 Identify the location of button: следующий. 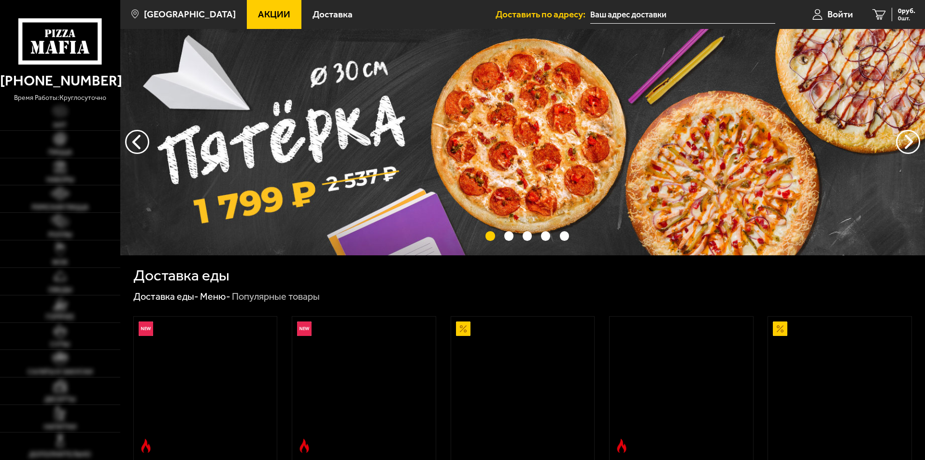
(137, 142).